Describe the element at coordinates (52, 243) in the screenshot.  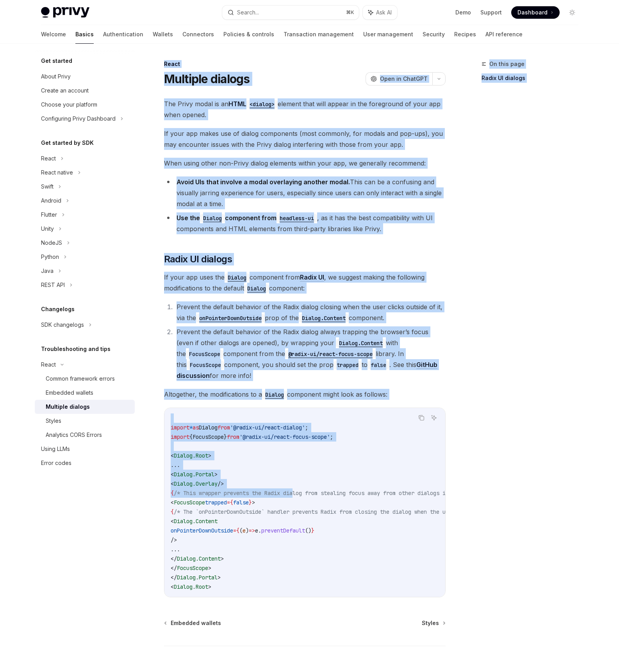
I see `div: NodeJS` at that location.